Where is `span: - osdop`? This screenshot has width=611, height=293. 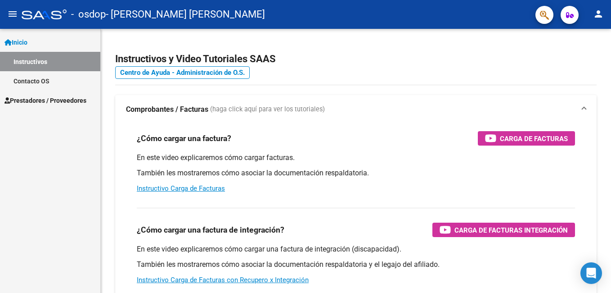 span: - osdop is located at coordinates (88, 14).